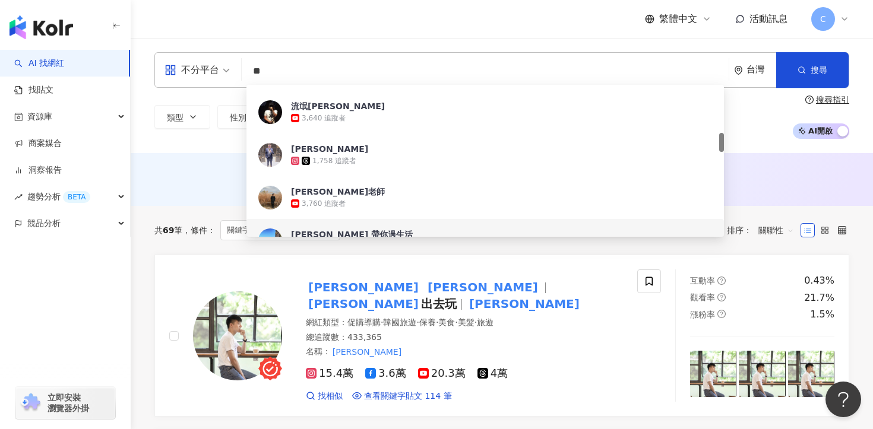 The image size is (873, 429). I want to click on div: 1.5%, so click(822, 315).